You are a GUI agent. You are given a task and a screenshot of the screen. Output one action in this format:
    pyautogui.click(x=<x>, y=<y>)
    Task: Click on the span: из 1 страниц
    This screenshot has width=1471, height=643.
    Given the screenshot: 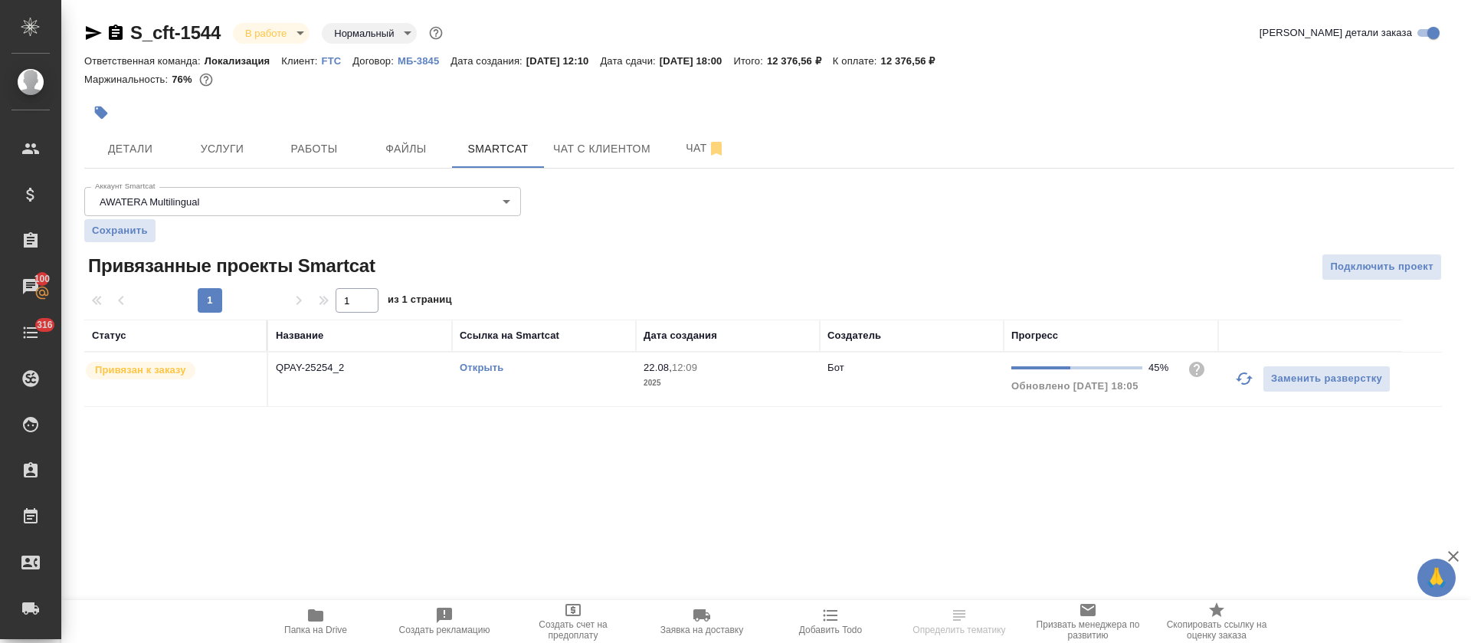 What is the action you would take?
    pyautogui.click(x=420, y=301)
    